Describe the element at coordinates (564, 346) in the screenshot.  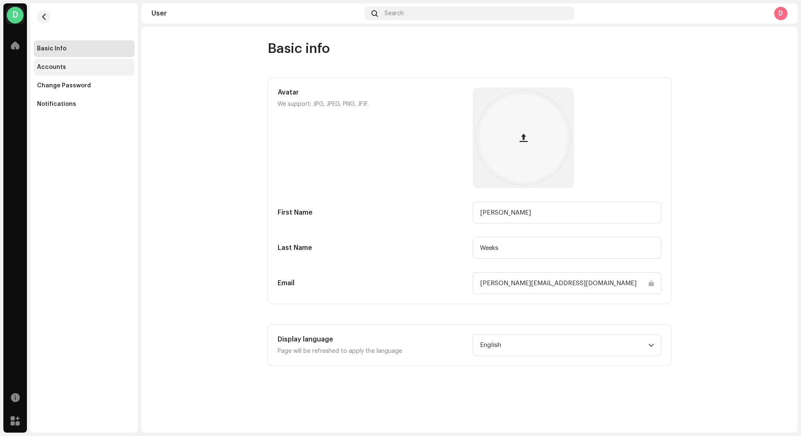
I see `span: English` at that location.